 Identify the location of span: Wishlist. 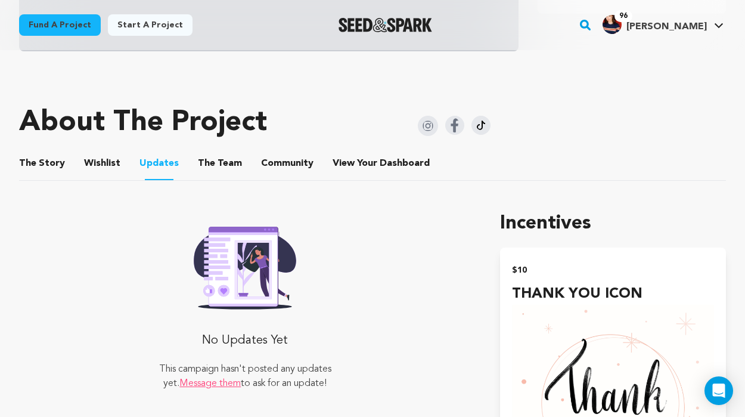
(102, 163).